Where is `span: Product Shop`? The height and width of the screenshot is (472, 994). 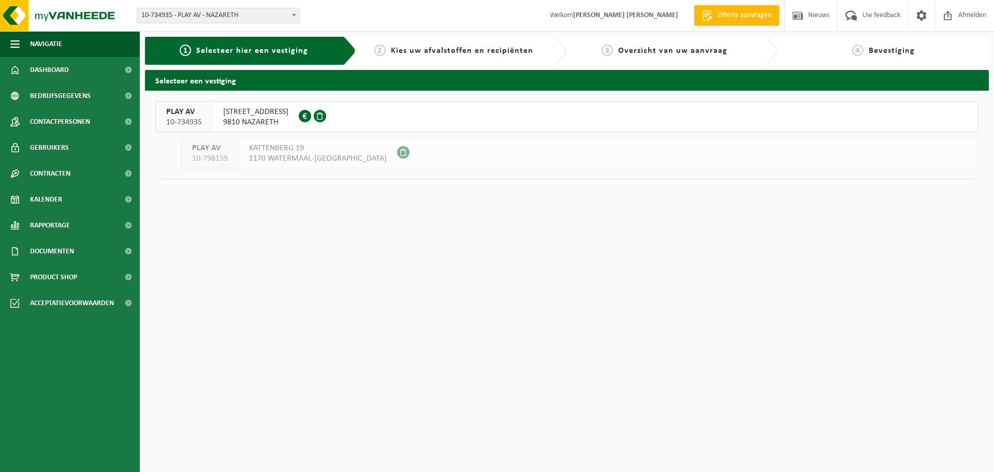 span: Product Shop is located at coordinates (53, 277).